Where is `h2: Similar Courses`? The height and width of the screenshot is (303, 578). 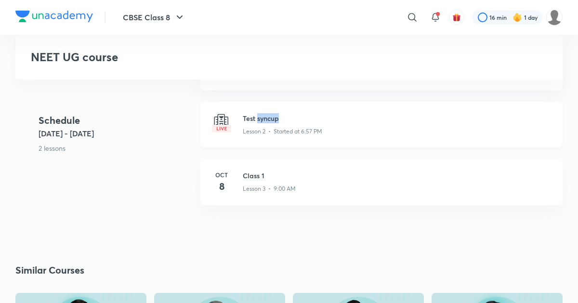
h2: Similar Courses is located at coordinates (50, 270).